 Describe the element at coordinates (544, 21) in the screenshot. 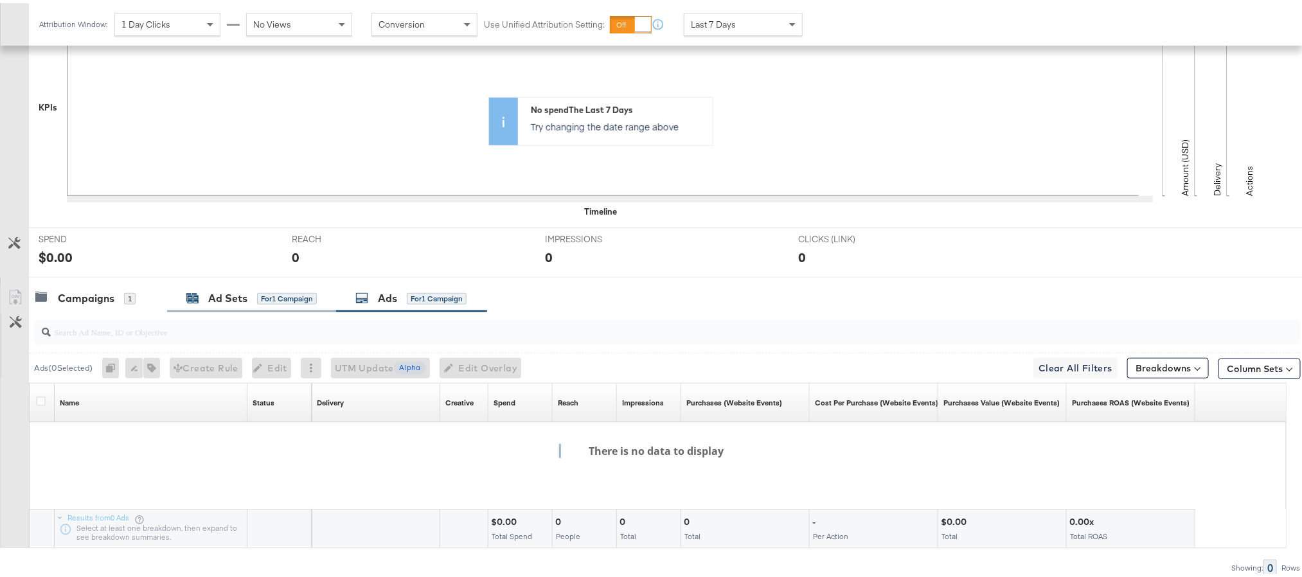

I see `label: Use Unified Attribution Setting:` at that location.